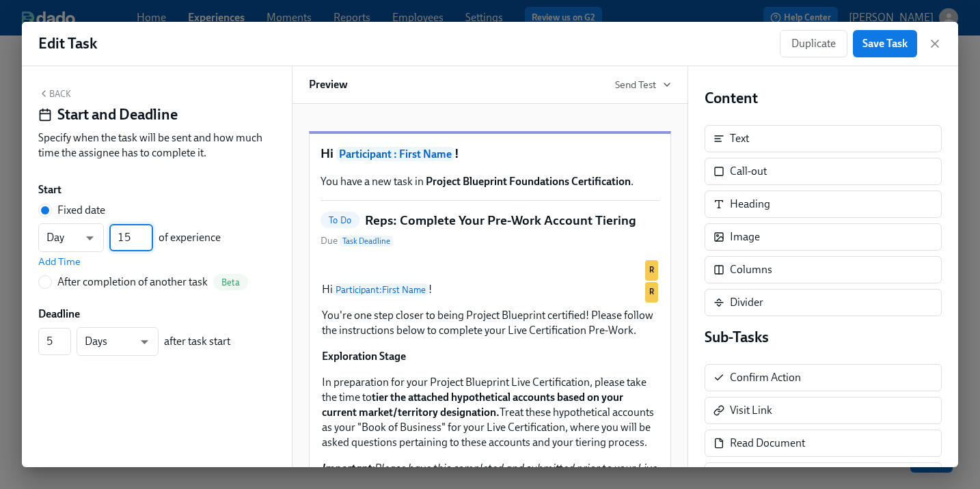 The width and height of the screenshot is (980, 489). I want to click on h6: Preview, so click(328, 85).